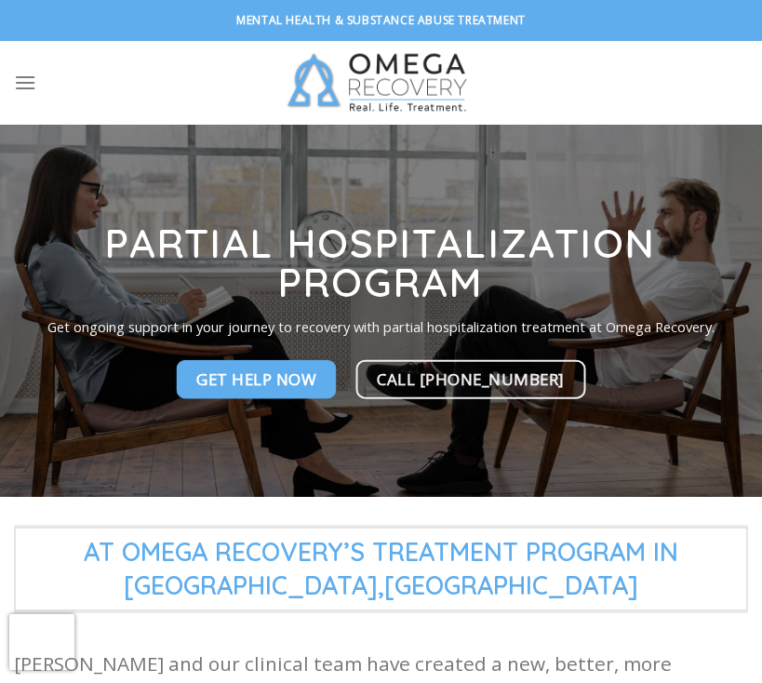 Image resolution: width=762 pixels, height=683 pixels. Describe the element at coordinates (381, 261) in the screenshot. I see `strong: Partial Hospitalization Program` at that location.